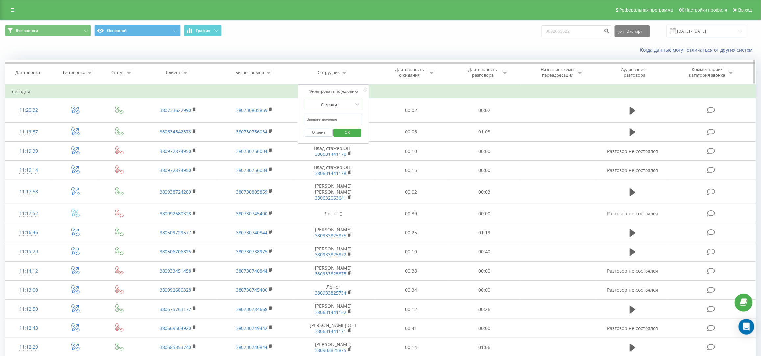 The image size is (761, 356). I want to click on td: 01:03, so click(484, 132).